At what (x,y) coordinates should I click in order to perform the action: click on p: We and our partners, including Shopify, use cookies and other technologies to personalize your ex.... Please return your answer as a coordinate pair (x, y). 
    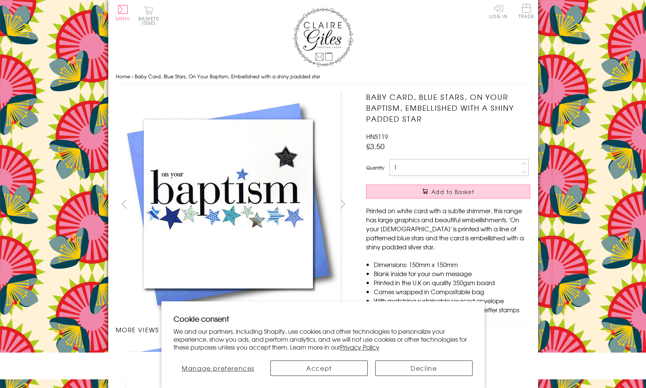
    Looking at the image, I should click on (323, 339).